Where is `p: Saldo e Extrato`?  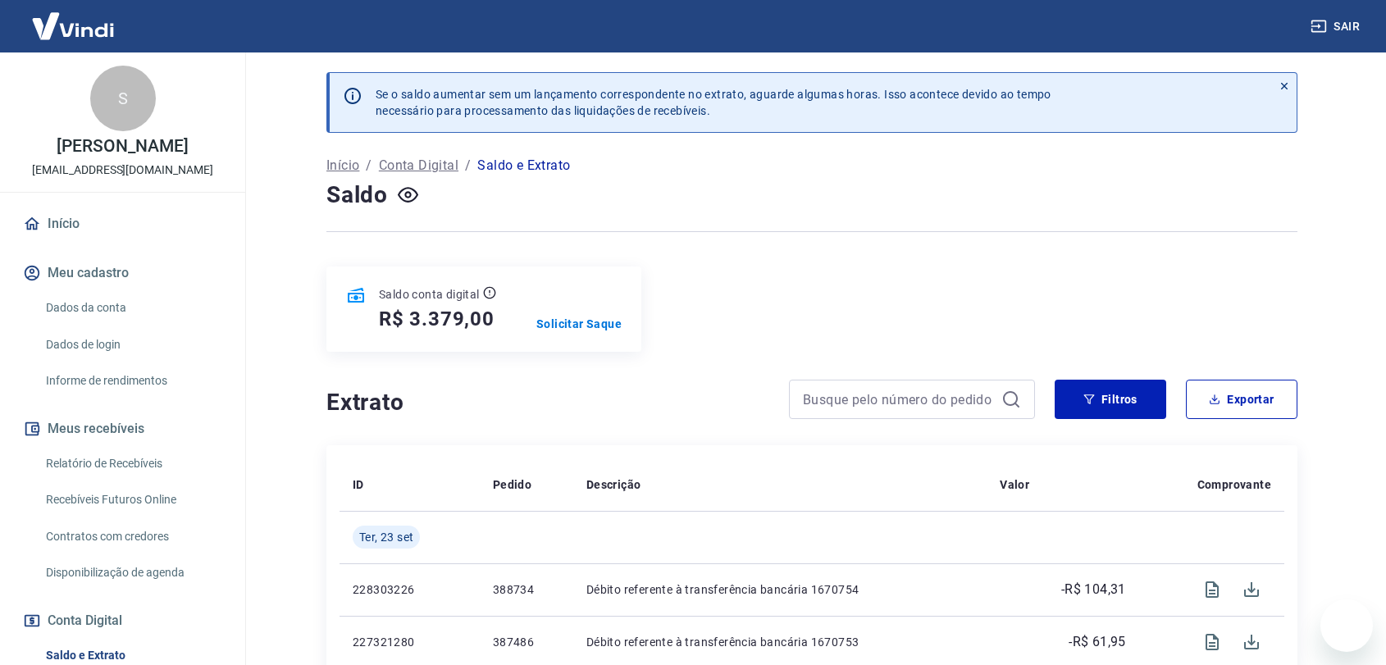 p: Saldo e Extrato is located at coordinates (523, 166).